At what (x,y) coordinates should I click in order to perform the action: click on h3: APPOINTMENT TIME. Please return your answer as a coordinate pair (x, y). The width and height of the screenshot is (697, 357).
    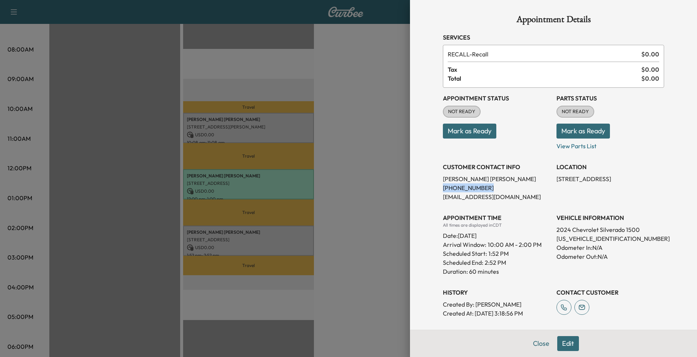
    Looking at the image, I should click on (496, 218).